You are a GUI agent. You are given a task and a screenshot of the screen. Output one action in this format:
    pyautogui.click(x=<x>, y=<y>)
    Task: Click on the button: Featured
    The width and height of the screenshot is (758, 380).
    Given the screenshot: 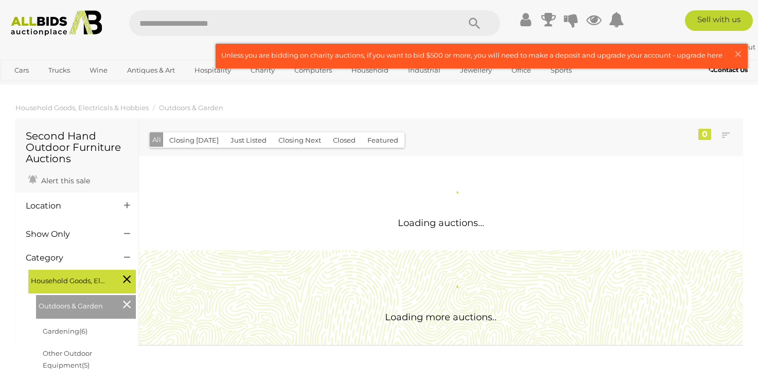 What is the action you would take?
    pyautogui.click(x=383, y=140)
    